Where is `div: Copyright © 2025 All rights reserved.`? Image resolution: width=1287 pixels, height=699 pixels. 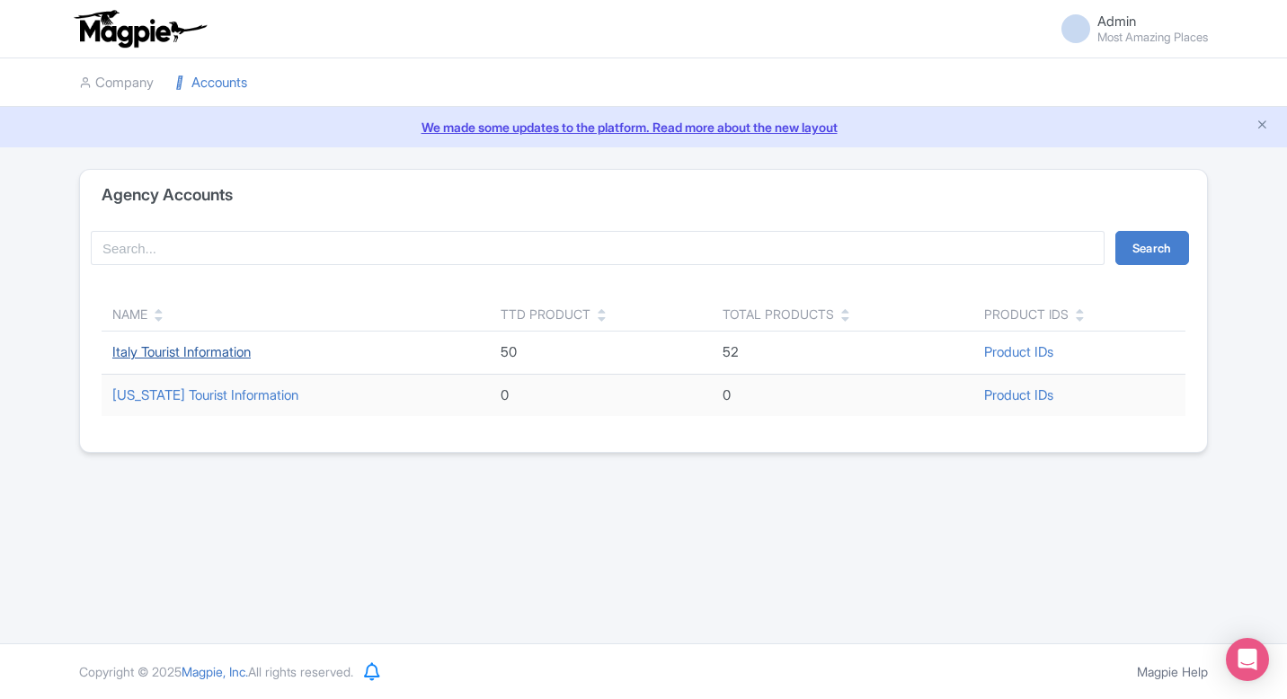 div: Copyright © 2025 All rights reserved. is located at coordinates (216, 672).